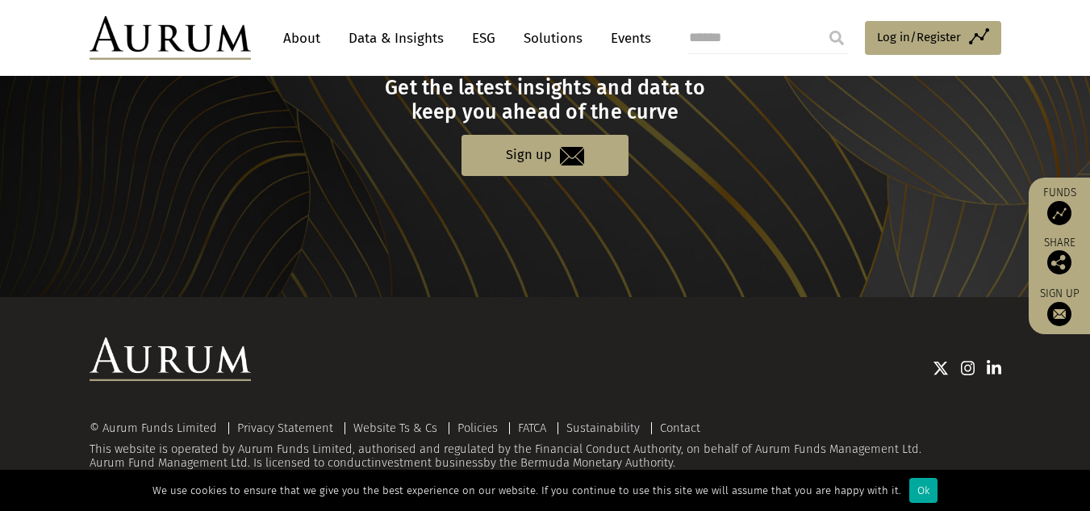 Image resolution: width=1090 pixels, height=511 pixels. What do you see at coordinates (483, 38) in the screenshot?
I see `a: ESG` at bounding box center [483, 38].